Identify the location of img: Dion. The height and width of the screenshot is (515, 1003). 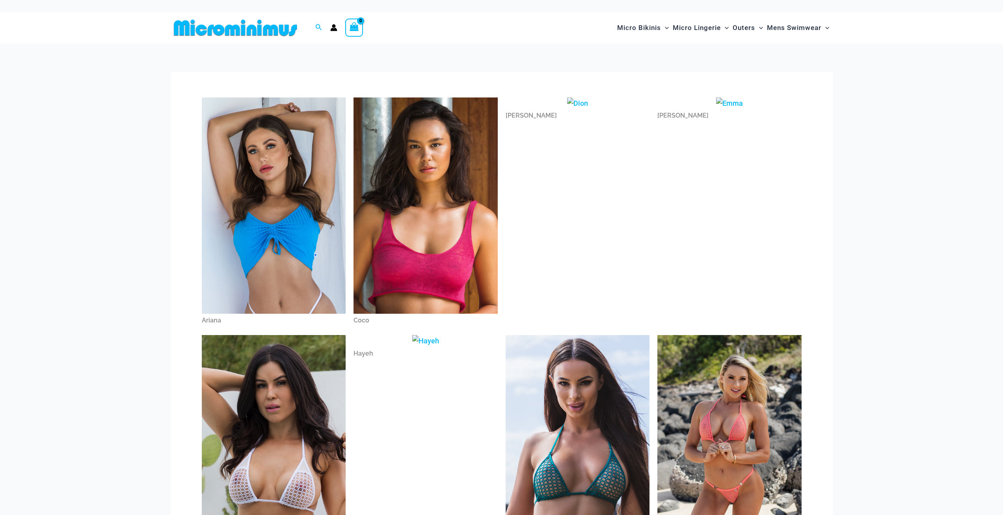
(578, 103).